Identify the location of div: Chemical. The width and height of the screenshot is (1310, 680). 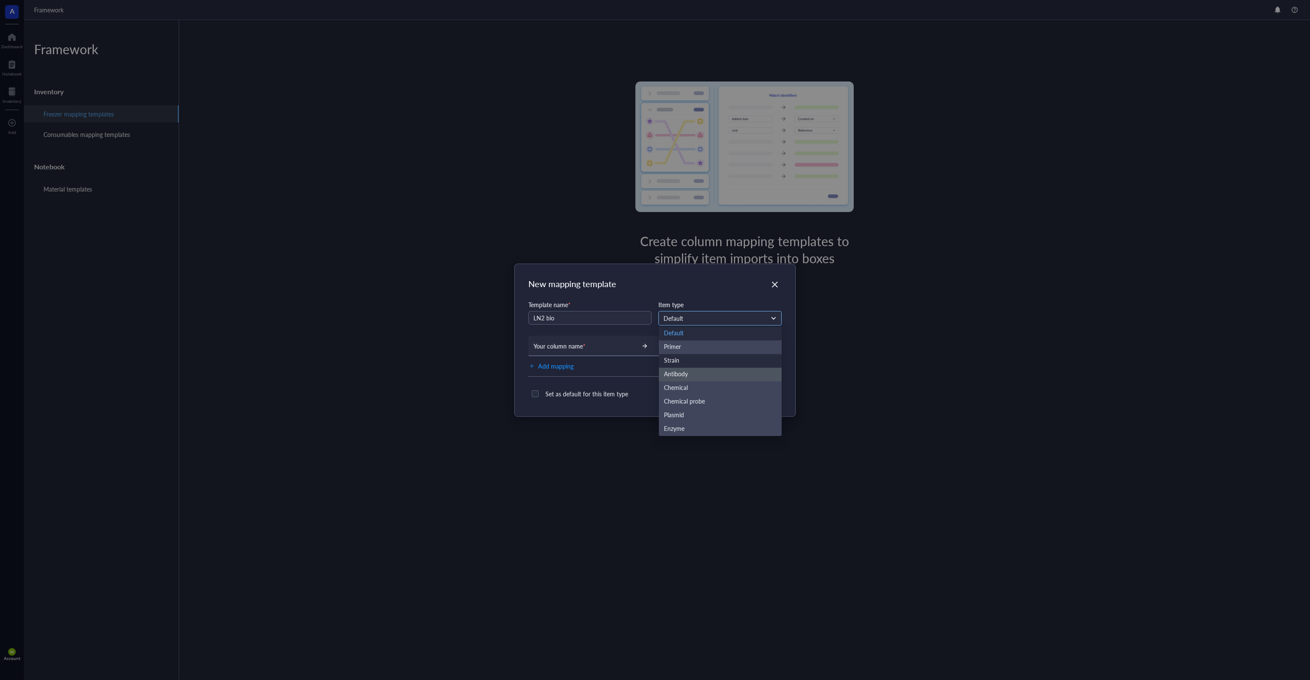
(720, 388).